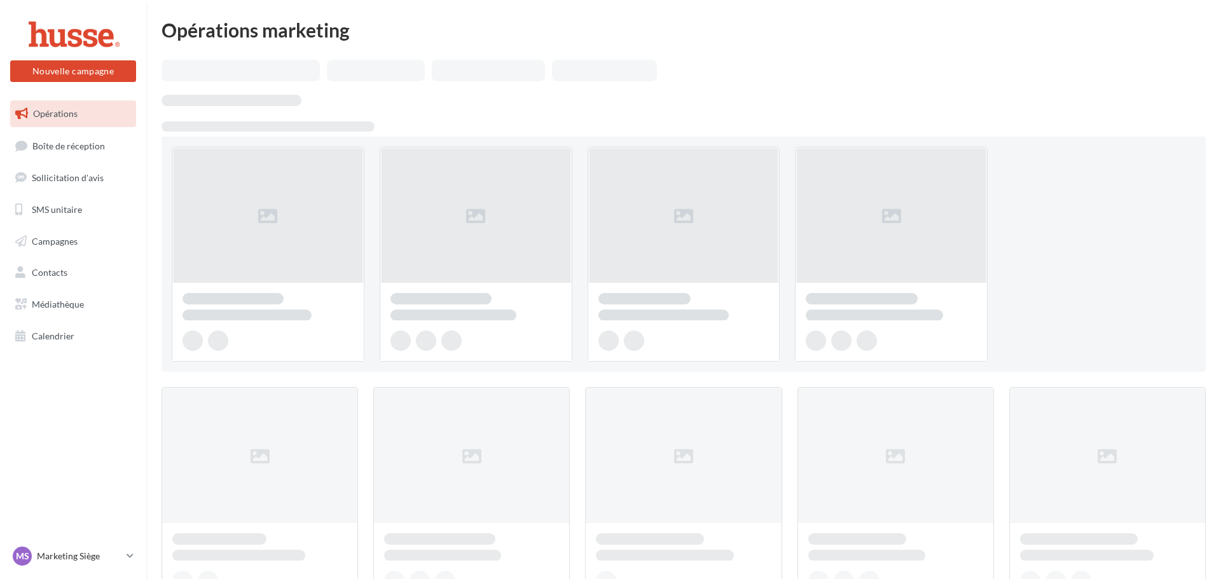 Image resolution: width=1221 pixels, height=579 pixels. Describe the element at coordinates (73, 114) in the screenshot. I see `a: Opérations` at that location.